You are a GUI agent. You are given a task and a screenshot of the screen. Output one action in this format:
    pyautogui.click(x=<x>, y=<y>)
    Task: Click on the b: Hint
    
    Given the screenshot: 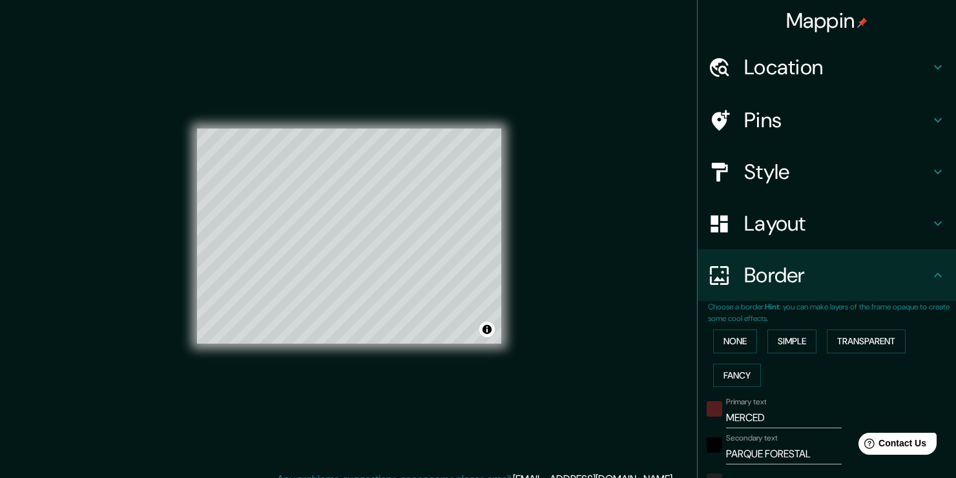 What is the action you would take?
    pyautogui.click(x=772, y=307)
    